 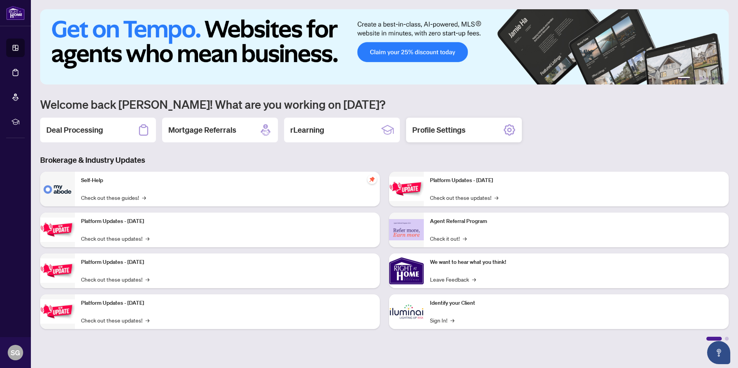 What do you see at coordinates (407, 230) in the screenshot?
I see `img: Agent Referral Program` at bounding box center [407, 230].